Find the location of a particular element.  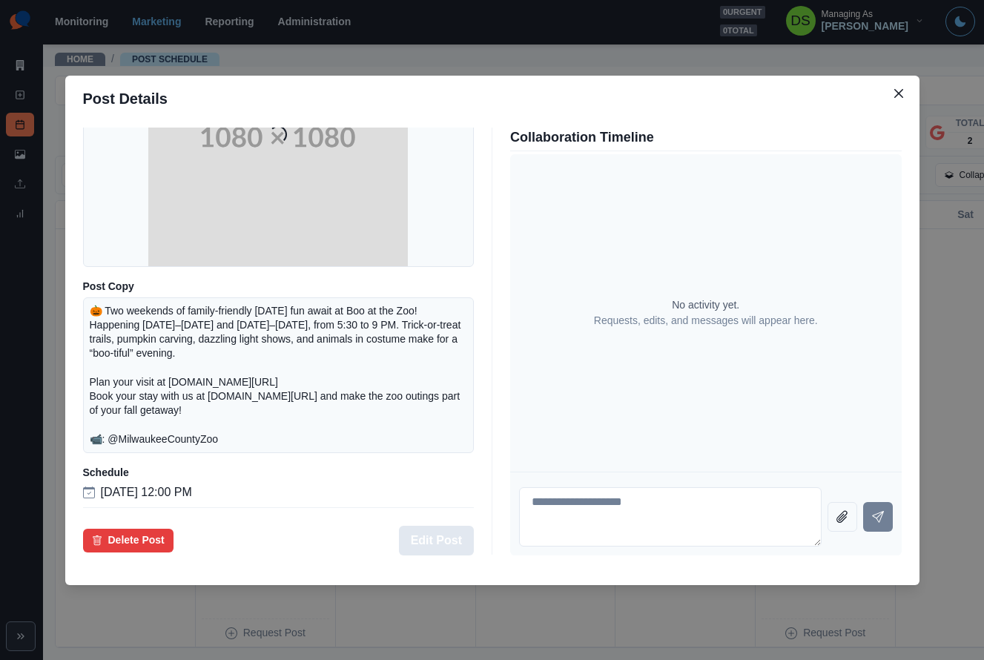

button: Attach file is located at coordinates (843, 517).